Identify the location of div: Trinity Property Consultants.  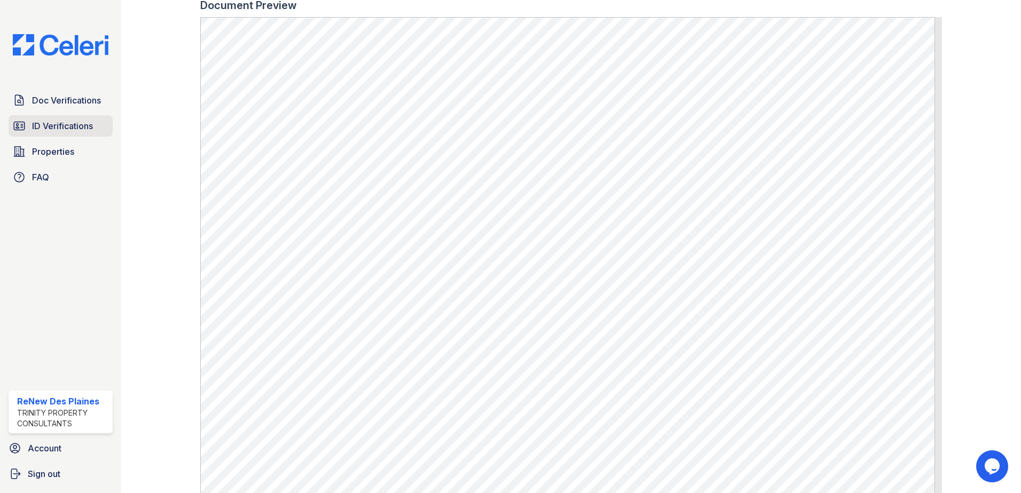
(62, 418).